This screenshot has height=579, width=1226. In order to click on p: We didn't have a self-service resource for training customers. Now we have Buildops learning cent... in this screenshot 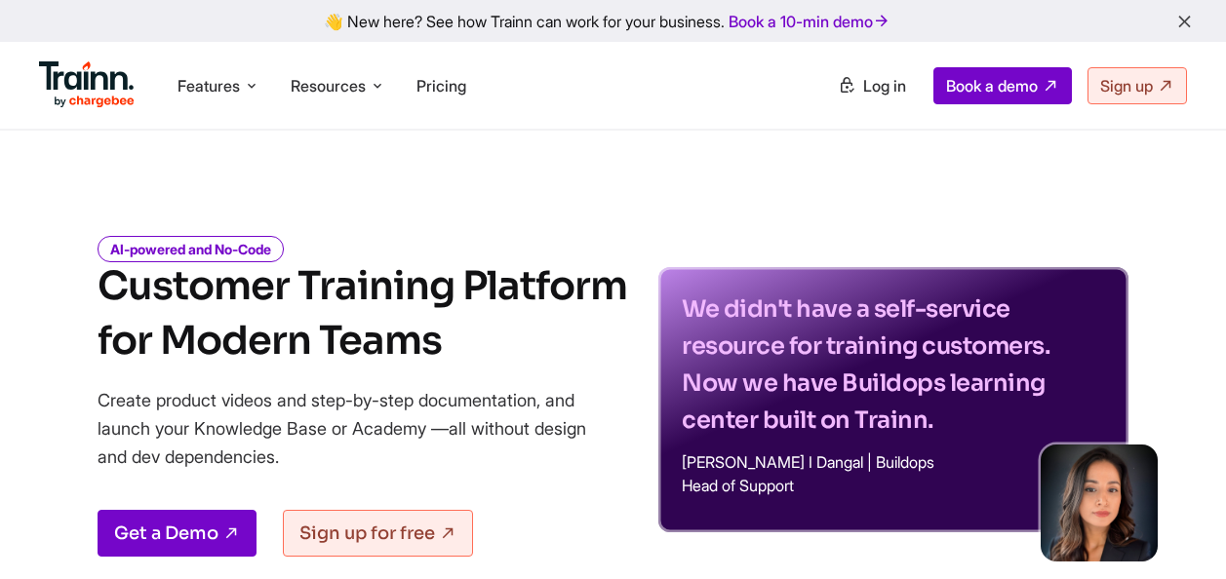, I will do `click(894, 365)`.